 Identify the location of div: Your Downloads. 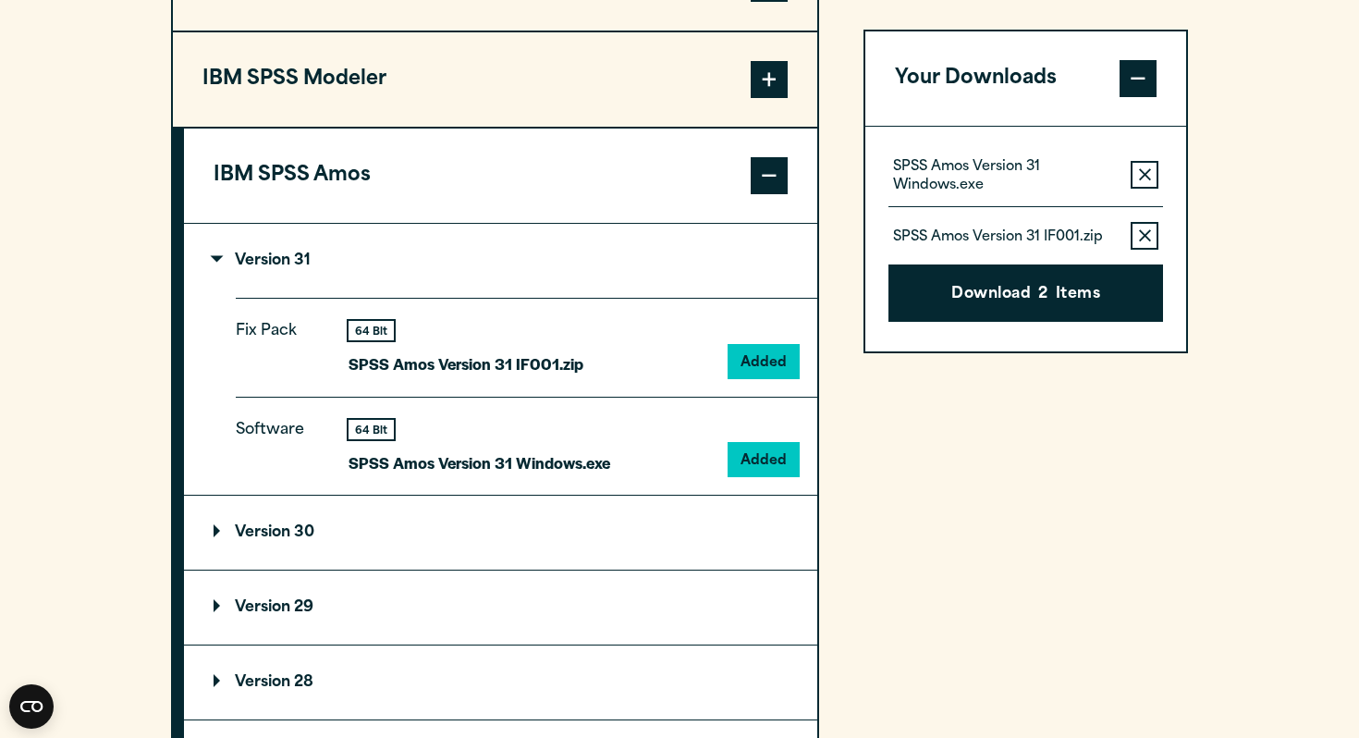
(1025, 239).